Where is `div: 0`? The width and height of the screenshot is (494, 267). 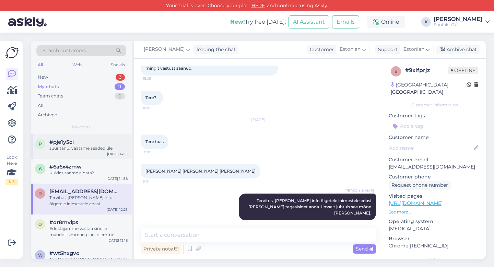 div: 0 is located at coordinates (120, 96).